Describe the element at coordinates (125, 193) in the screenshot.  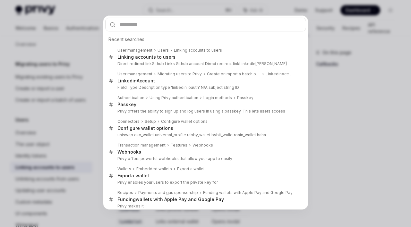
I see `div: Recipes` at that location.